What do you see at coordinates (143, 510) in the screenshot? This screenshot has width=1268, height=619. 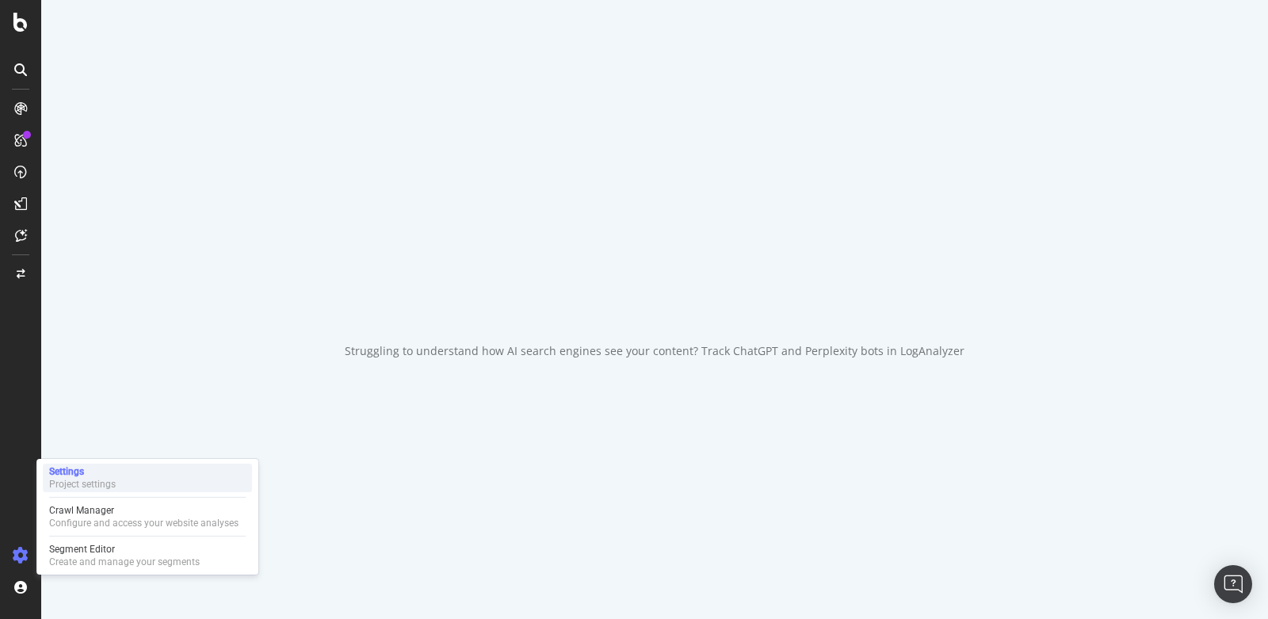 I see `div: Crawl Manager` at bounding box center [143, 510].